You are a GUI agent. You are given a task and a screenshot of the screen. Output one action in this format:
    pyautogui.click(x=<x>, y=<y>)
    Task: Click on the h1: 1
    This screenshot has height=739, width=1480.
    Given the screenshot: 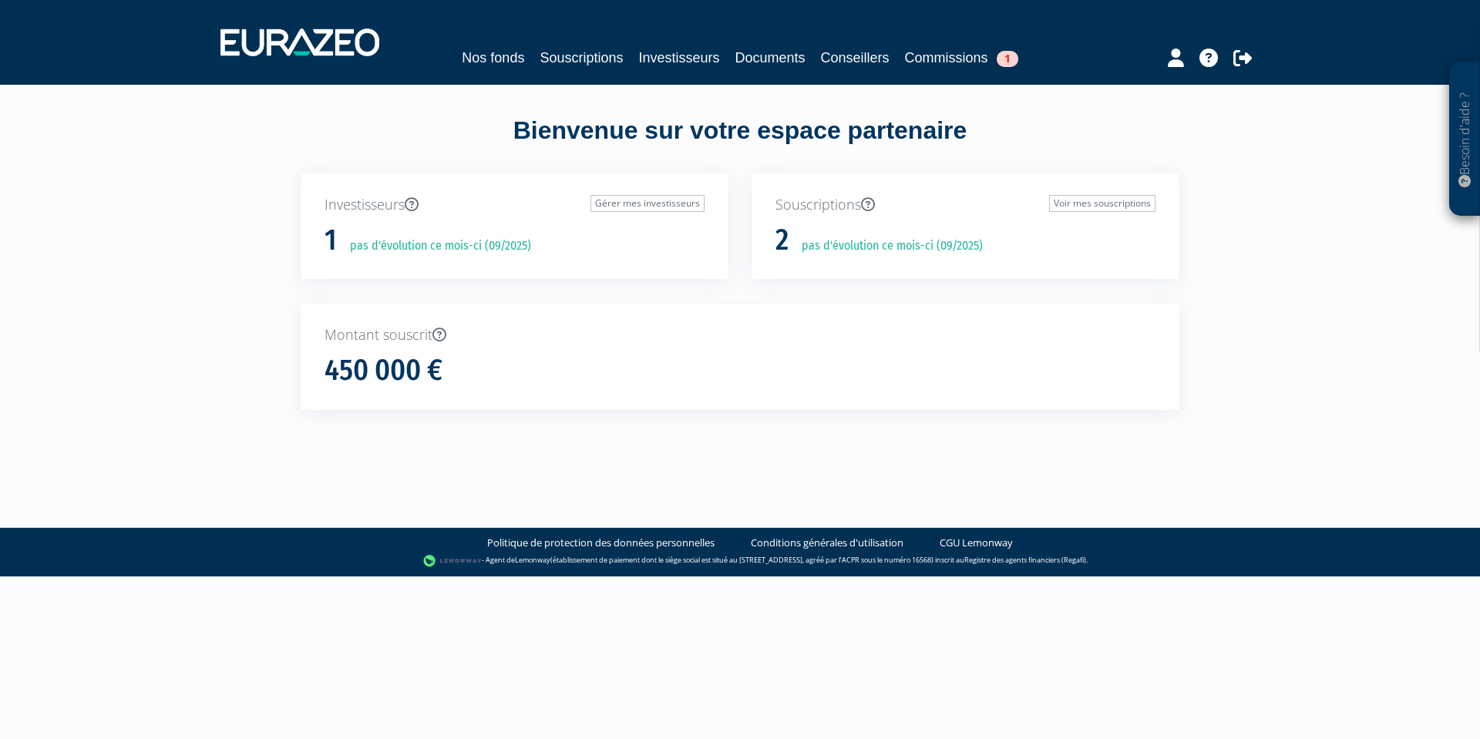 What is the action you would take?
    pyautogui.click(x=331, y=240)
    